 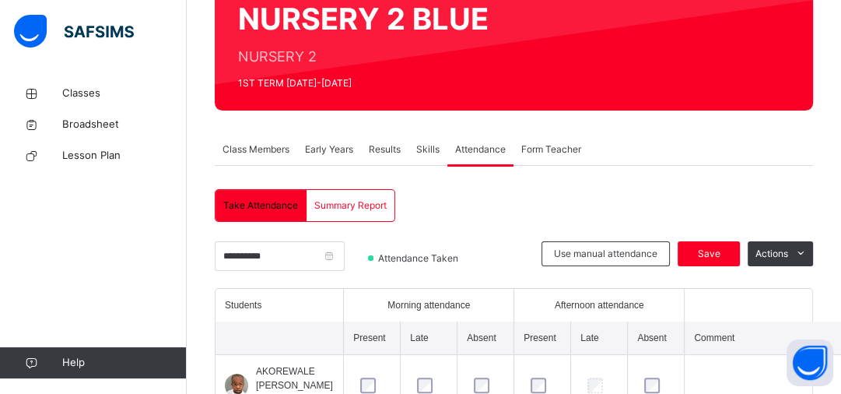 I want to click on span: Early Years, so click(x=329, y=149).